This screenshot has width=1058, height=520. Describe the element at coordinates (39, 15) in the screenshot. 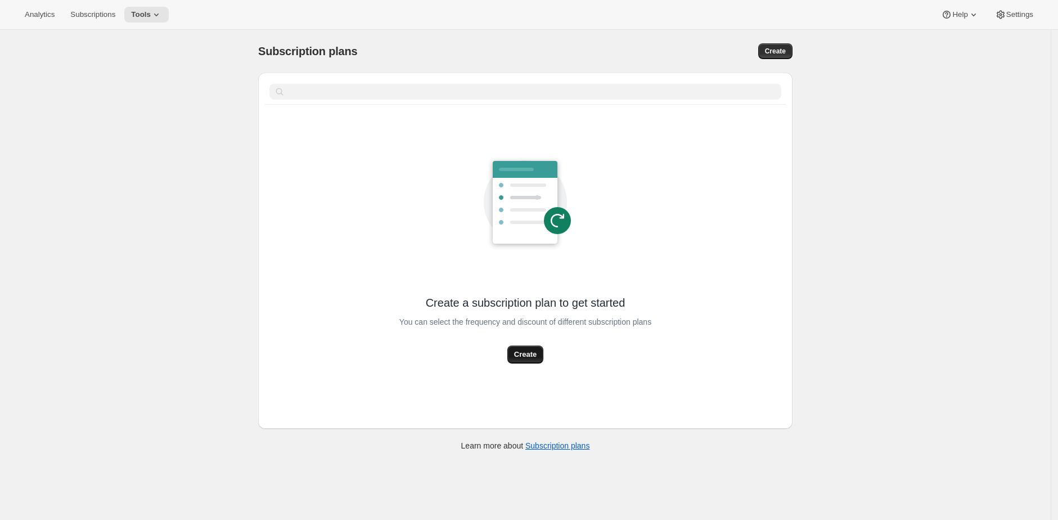

I see `button: Analytics` at that location.